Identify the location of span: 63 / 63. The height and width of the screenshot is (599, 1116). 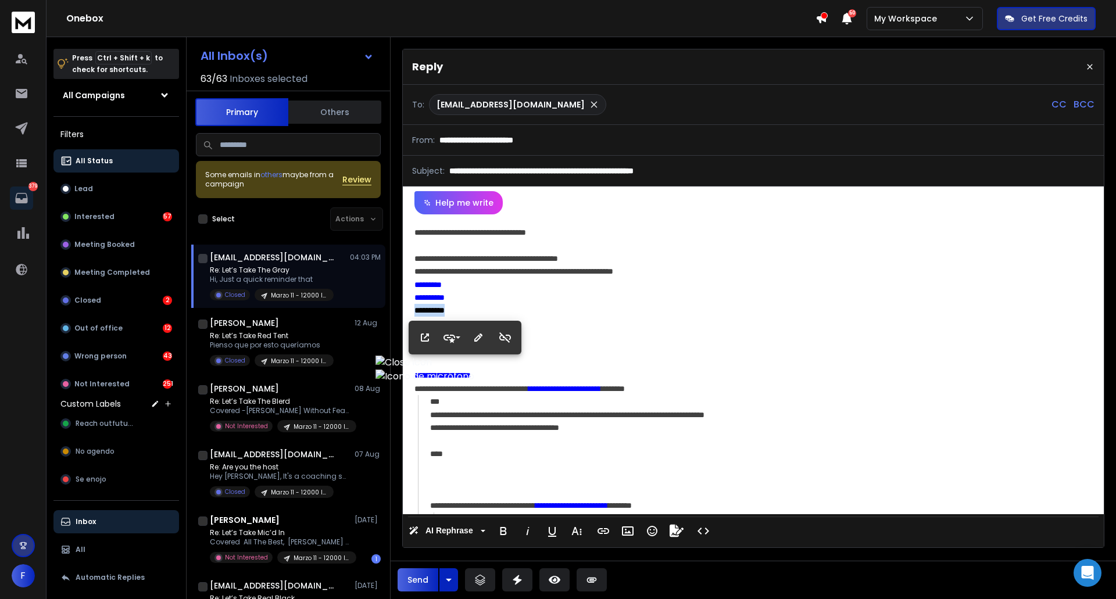
(214, 79).